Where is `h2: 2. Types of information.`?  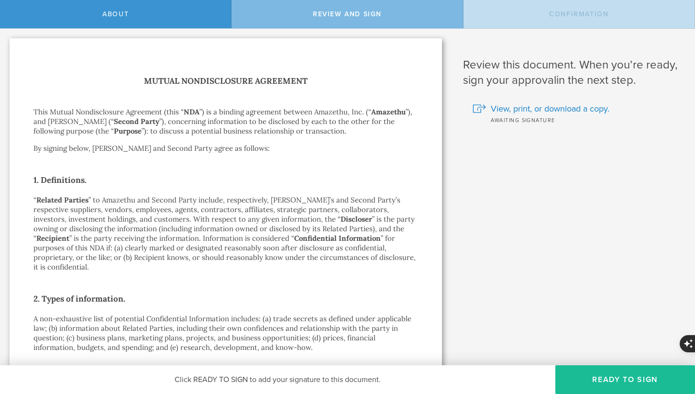
h2: 2. Types of information. is located at coordinates (226, 298).